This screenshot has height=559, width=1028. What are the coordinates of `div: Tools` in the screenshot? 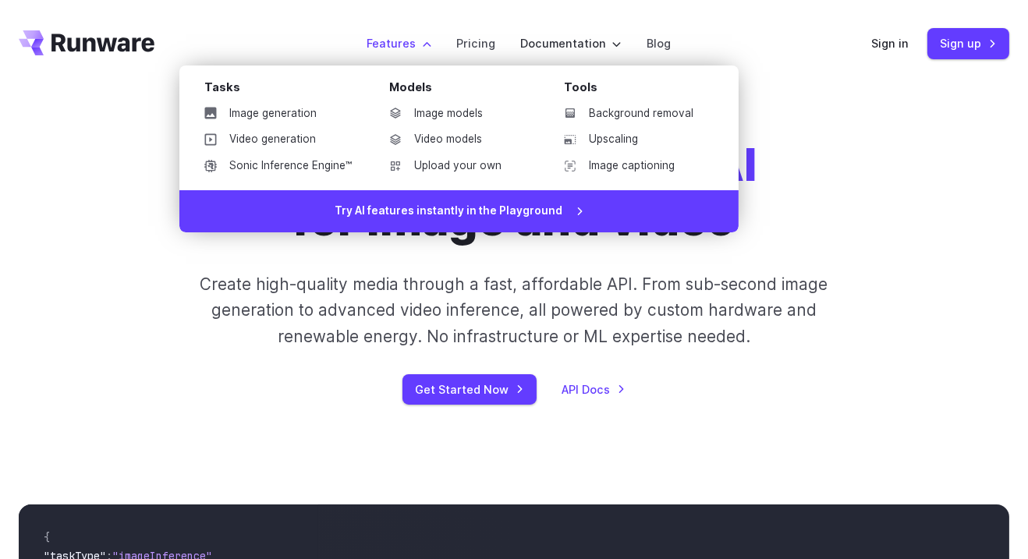 It's located at (639, 90).